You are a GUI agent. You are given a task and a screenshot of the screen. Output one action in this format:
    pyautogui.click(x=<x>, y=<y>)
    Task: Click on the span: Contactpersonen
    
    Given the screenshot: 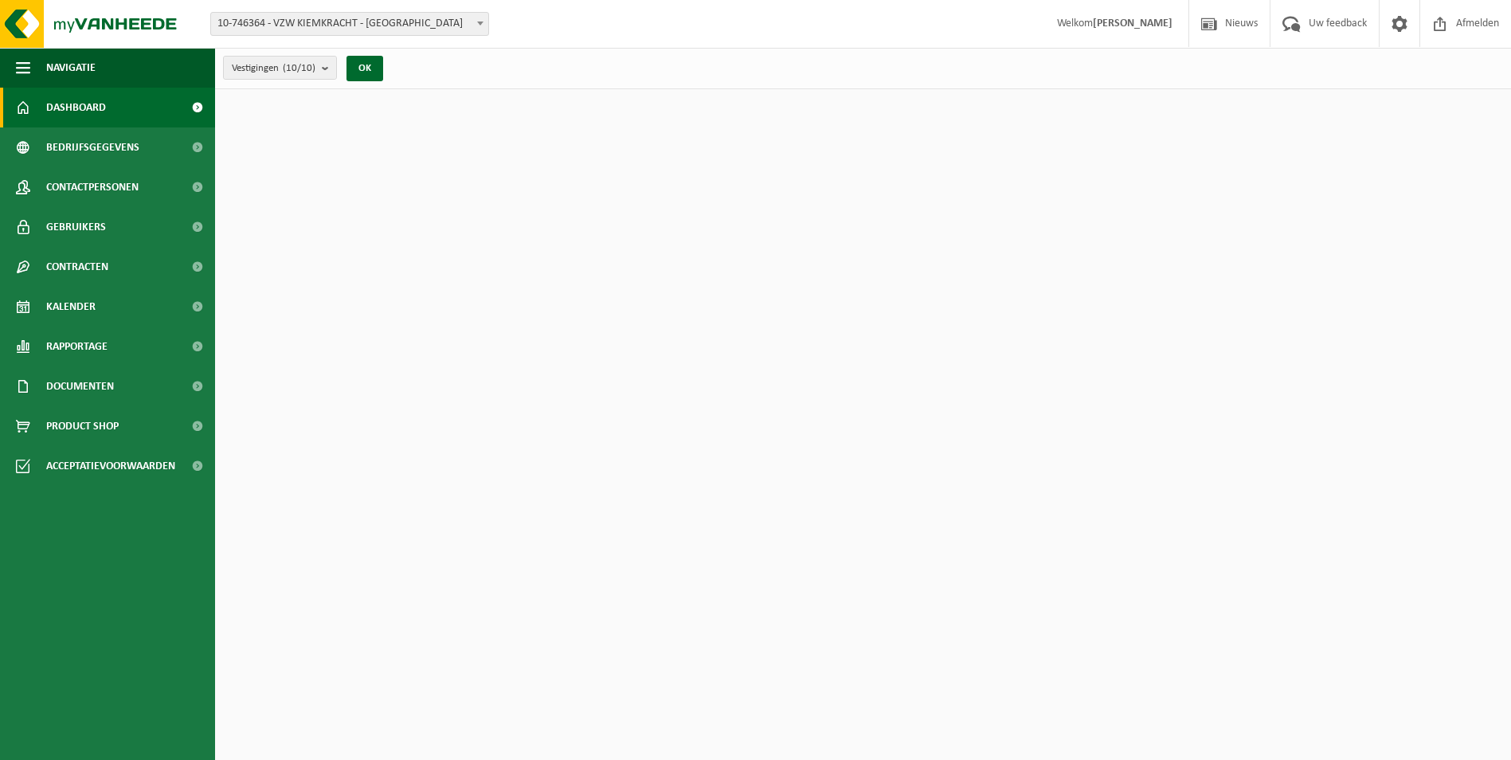 What is the action you would take?
    pyautogui.click(x=92, y=187)
    